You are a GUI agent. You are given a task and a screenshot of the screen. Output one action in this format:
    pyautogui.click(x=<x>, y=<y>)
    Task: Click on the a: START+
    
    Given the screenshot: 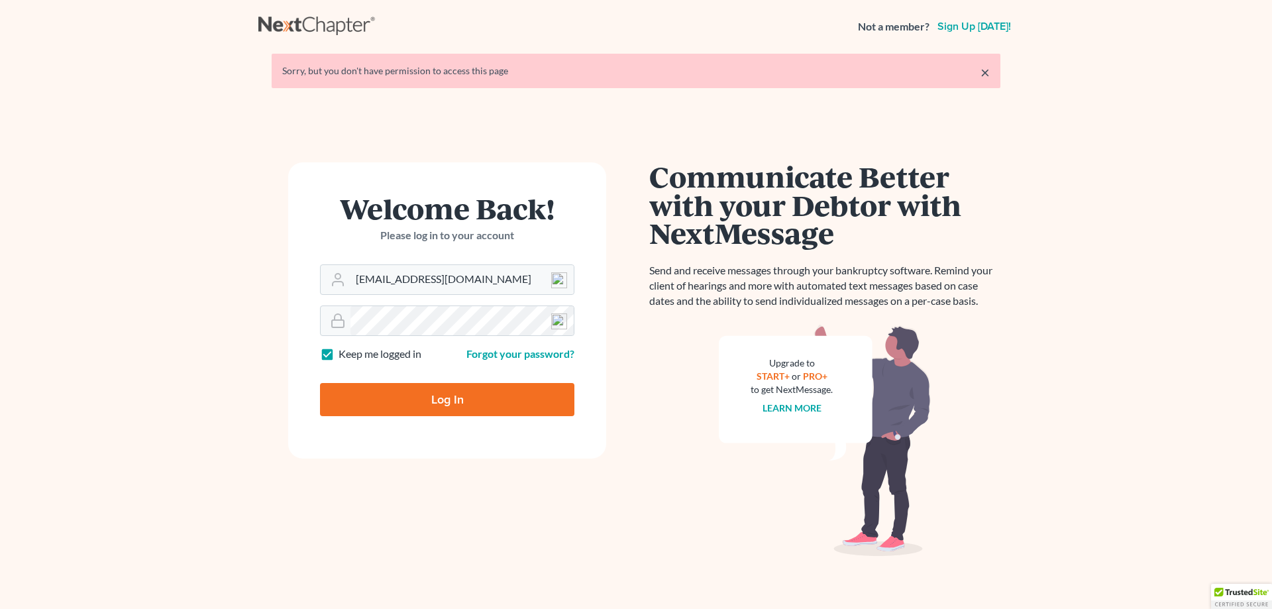 What is the action you would take?
    pyautogui.click(x=773, y=376)
    